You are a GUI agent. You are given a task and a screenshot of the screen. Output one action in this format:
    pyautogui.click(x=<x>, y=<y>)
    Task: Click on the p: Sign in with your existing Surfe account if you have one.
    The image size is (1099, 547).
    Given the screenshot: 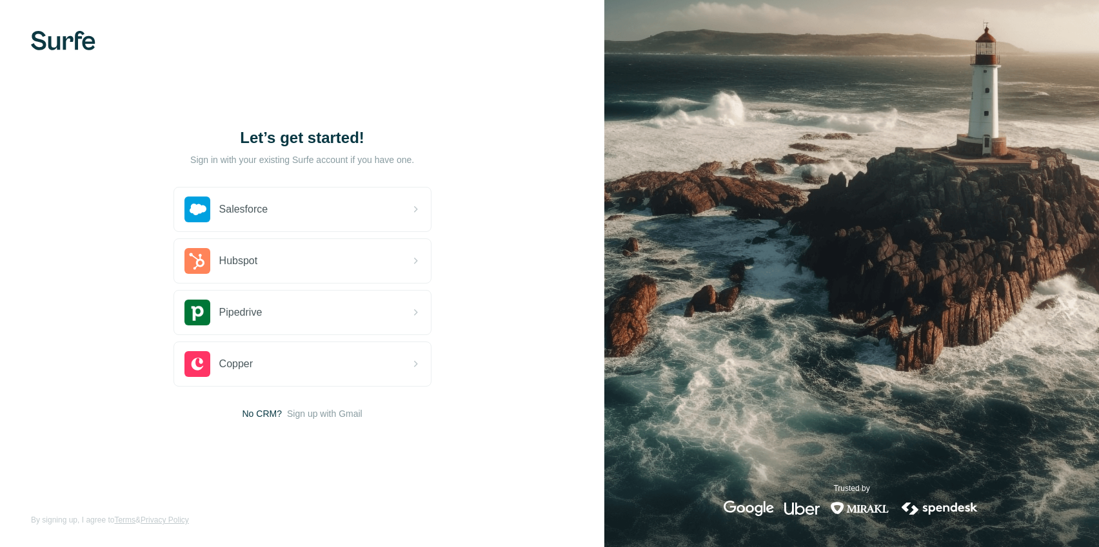 What is the action you would take?
    pyautogui.click(x=302, y=160)
    